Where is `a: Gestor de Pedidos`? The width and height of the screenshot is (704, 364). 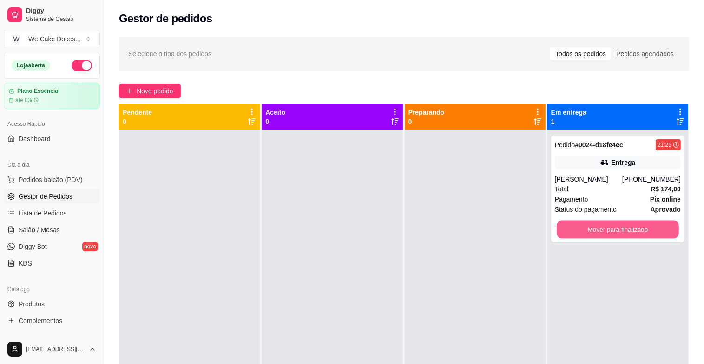 a: Gestor de Pedidos is located at coordinates (52, 197).